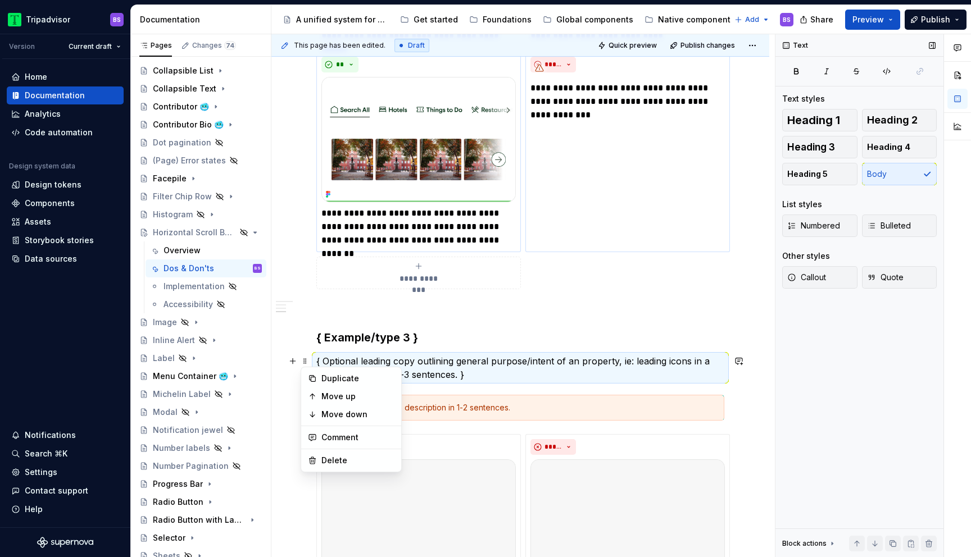 This screenshot has width=971, height=557. I want to click on a: Overview, so click(206, 251).